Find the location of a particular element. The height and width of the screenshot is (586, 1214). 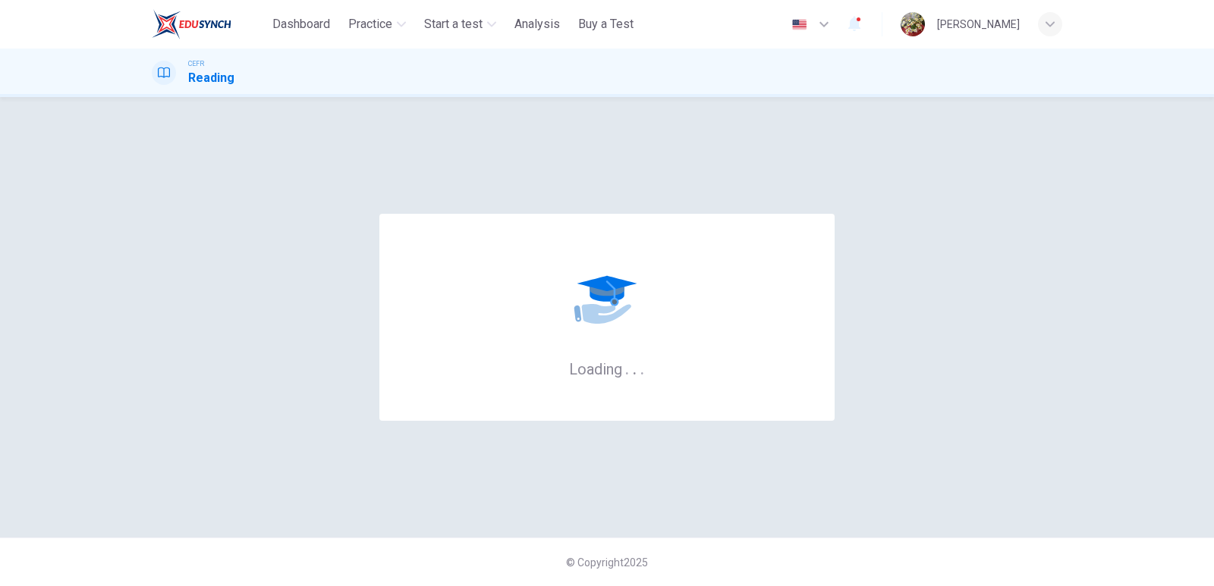

h6: Loading is located at coordinates (607, 369).